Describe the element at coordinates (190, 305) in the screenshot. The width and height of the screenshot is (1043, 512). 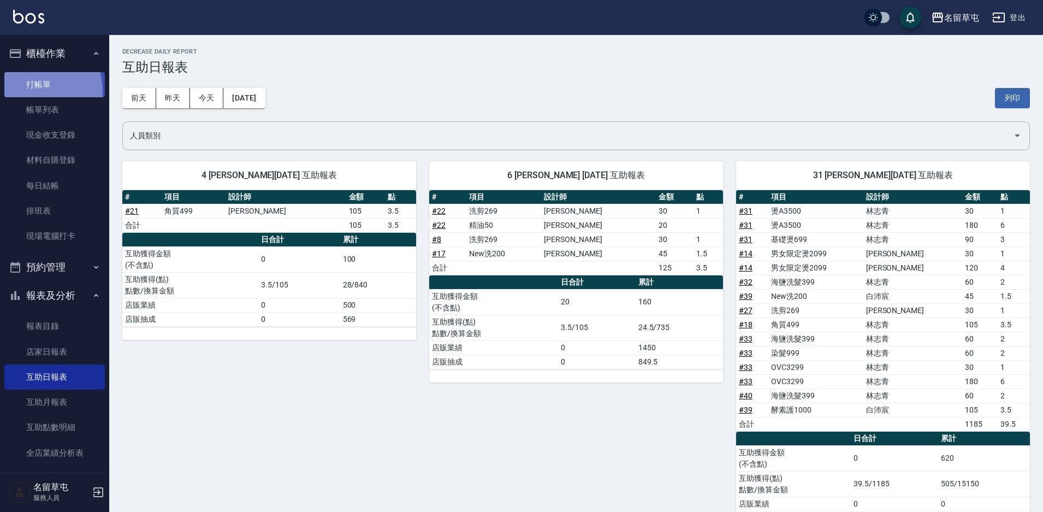
I see `td: 店販業績` at that location.